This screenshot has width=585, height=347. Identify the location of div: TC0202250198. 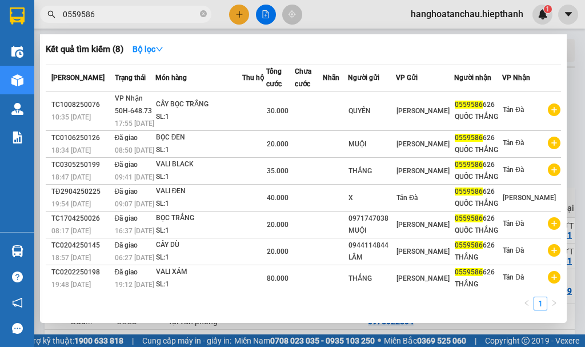
(81, 272).